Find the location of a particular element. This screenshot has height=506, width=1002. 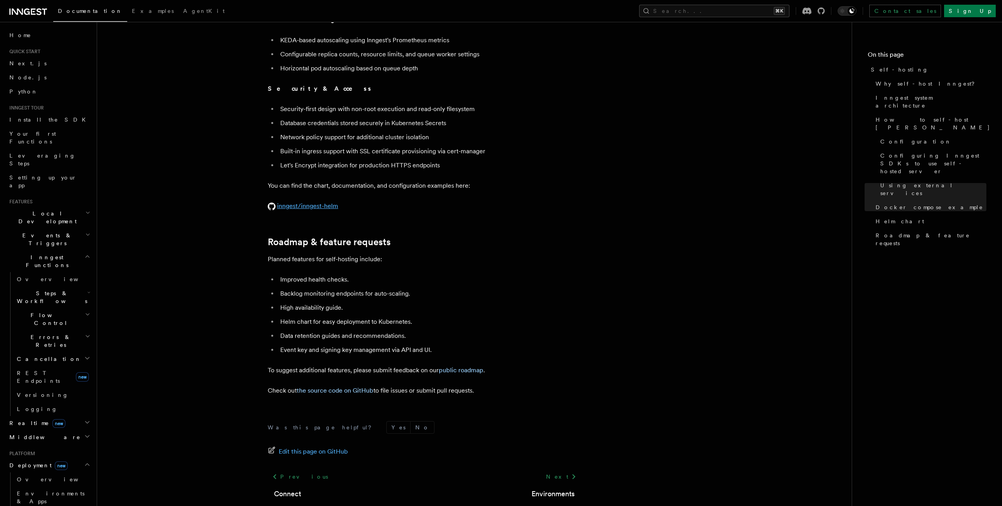

span: Logging is located at coordinates (37, 409).